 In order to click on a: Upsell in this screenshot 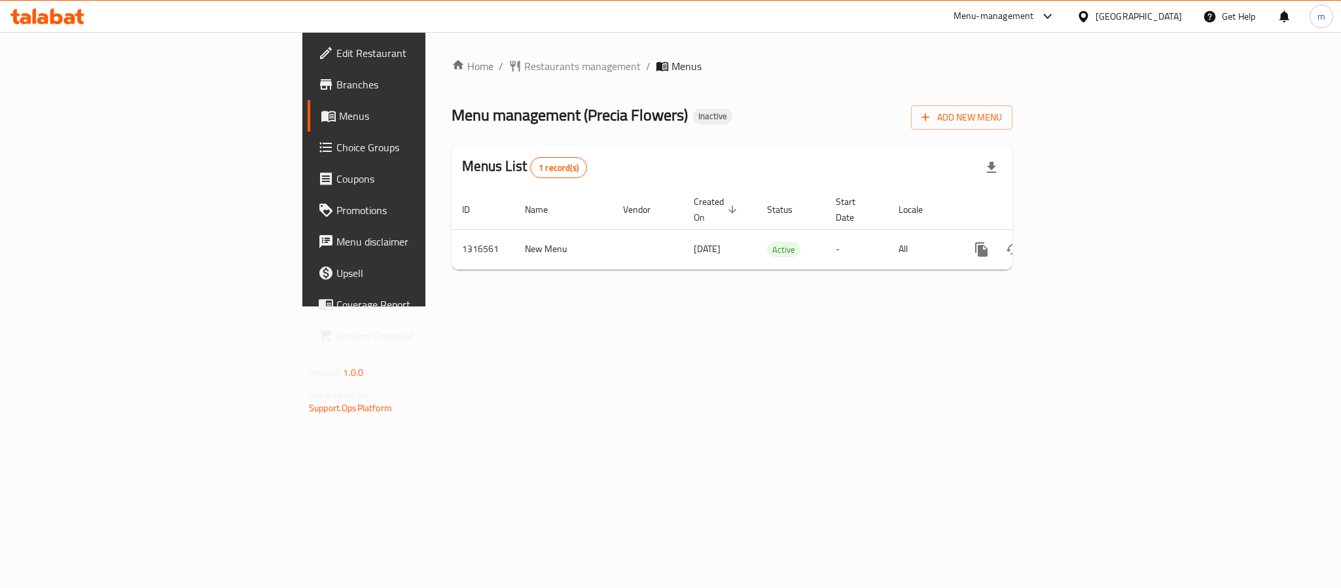, I will do `click(417, 273)`.